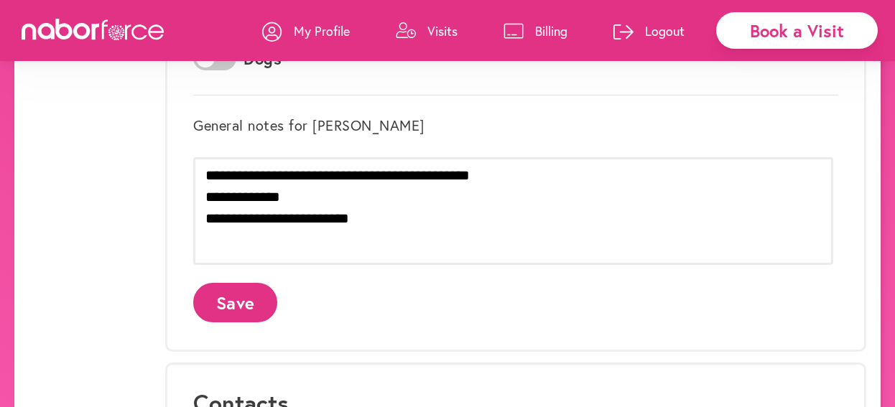 The height and width of the screenshot is (407, 895). Describe the element at coordinates (796, 30) in the screenshot. I see `div: Book a Visit` at that location.